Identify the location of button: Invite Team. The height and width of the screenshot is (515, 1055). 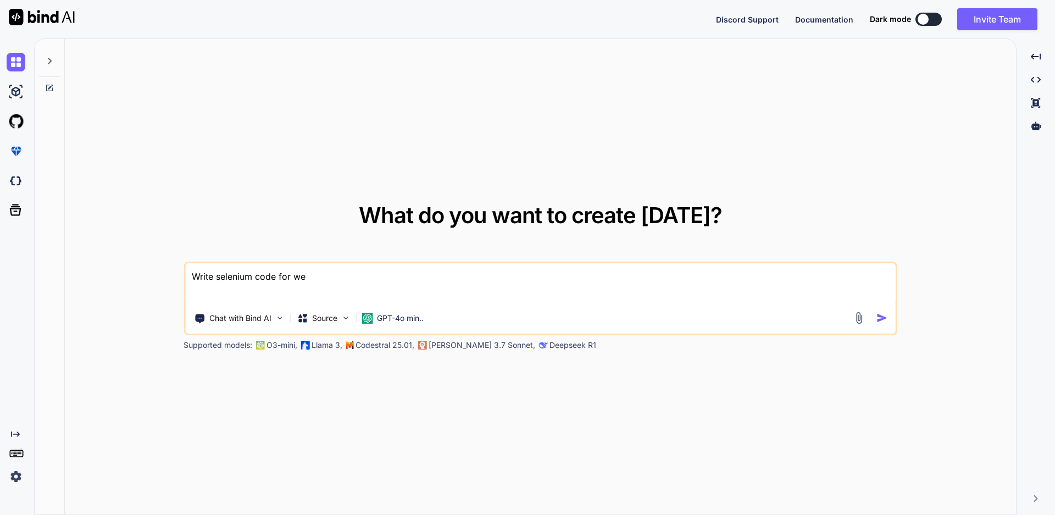
(997, 19).